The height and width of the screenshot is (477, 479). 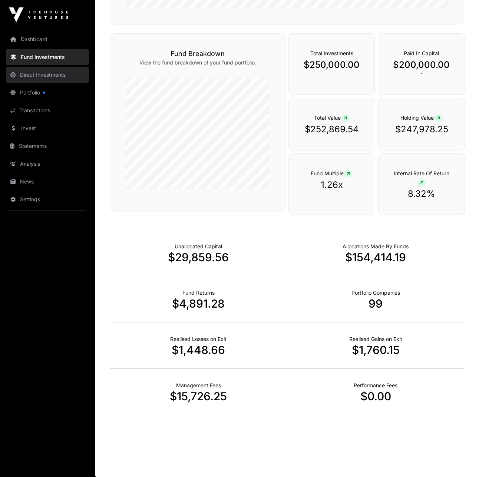 What do you see at coordinates (198, 350) in the screenshot?
I see `p: $1,448.66` at bounding box center [198, 350].